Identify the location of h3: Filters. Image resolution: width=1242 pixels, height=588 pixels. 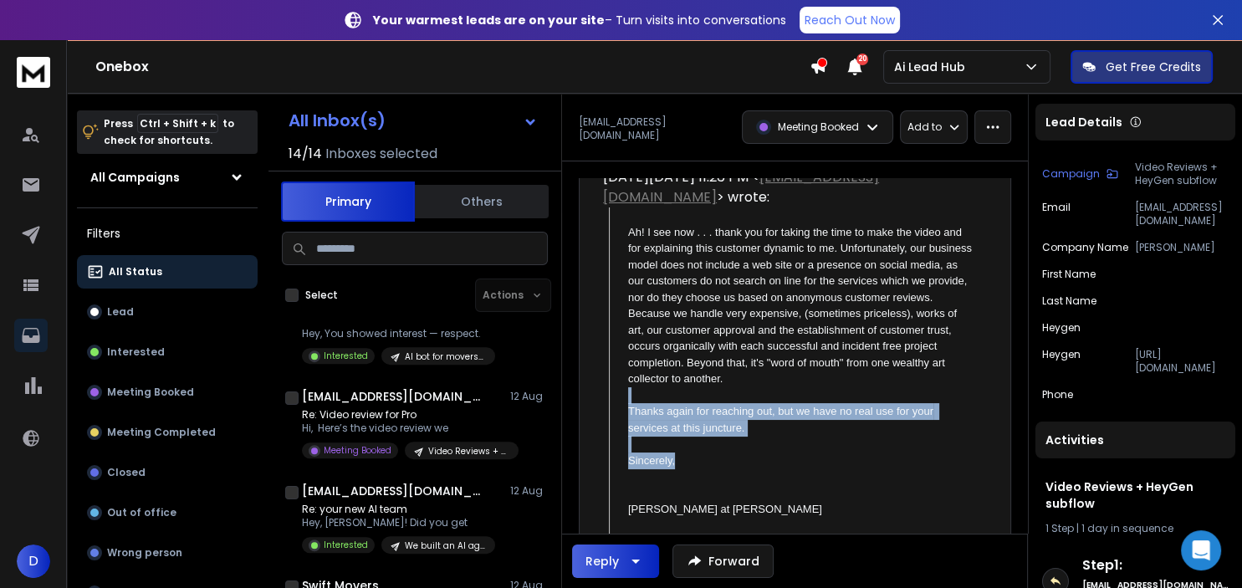
(167, 233).